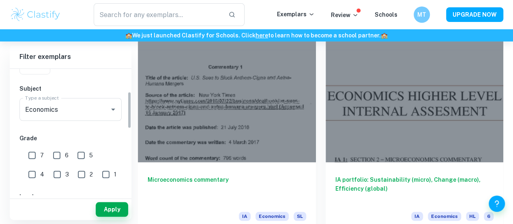  What do you see at coordinates (115, 174) in the screenshot?
I see `span: 1` at bounding box center [115, 174].